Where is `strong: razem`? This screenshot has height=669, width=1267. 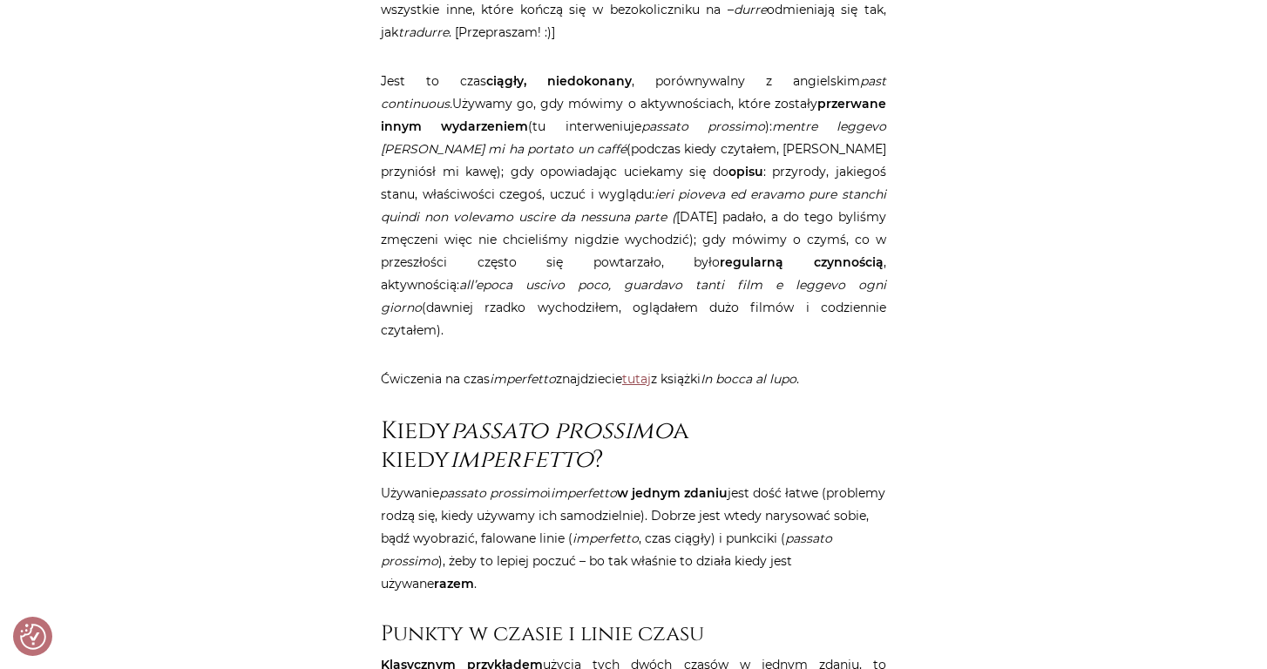
strong: razem is located at coordinates (454, 584).